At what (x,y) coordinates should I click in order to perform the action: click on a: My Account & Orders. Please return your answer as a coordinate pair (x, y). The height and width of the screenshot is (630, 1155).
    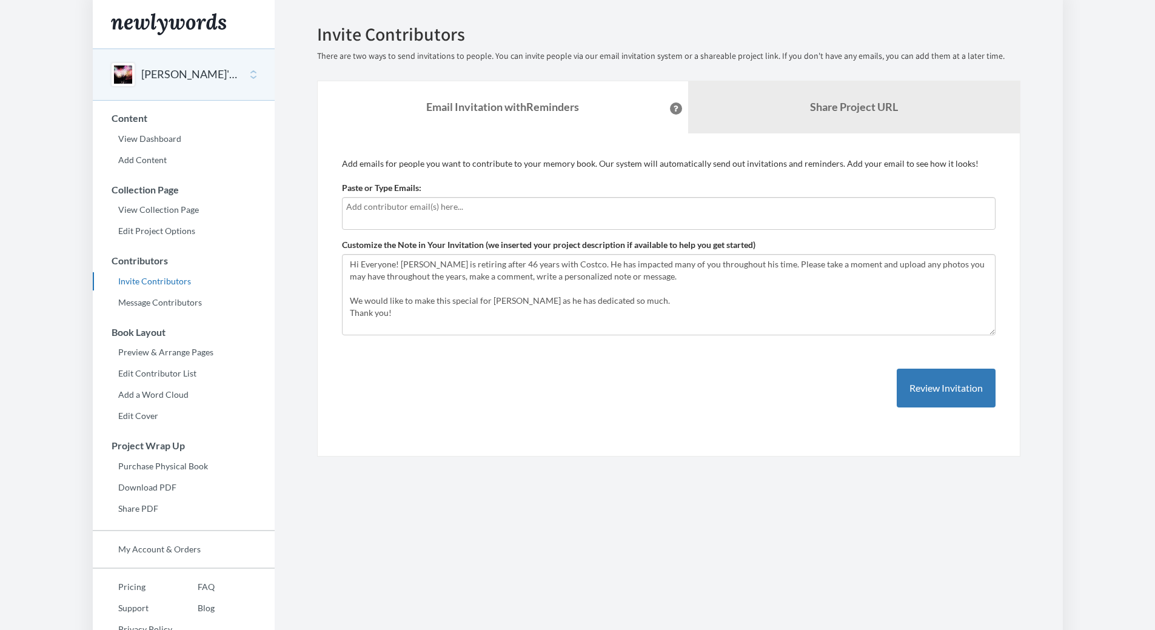
    Looking at the image, I should click on (184, 550).